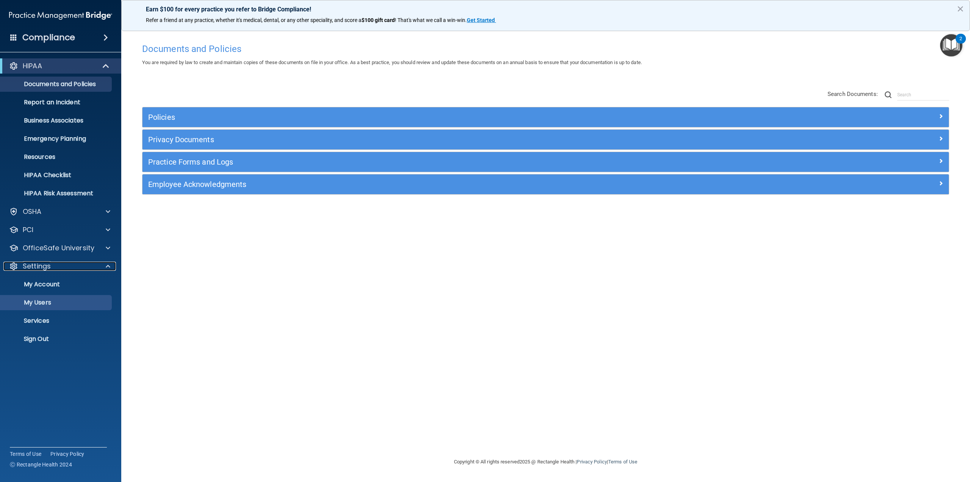  I want to click on strong: $100 gift card, so click(378, 20).